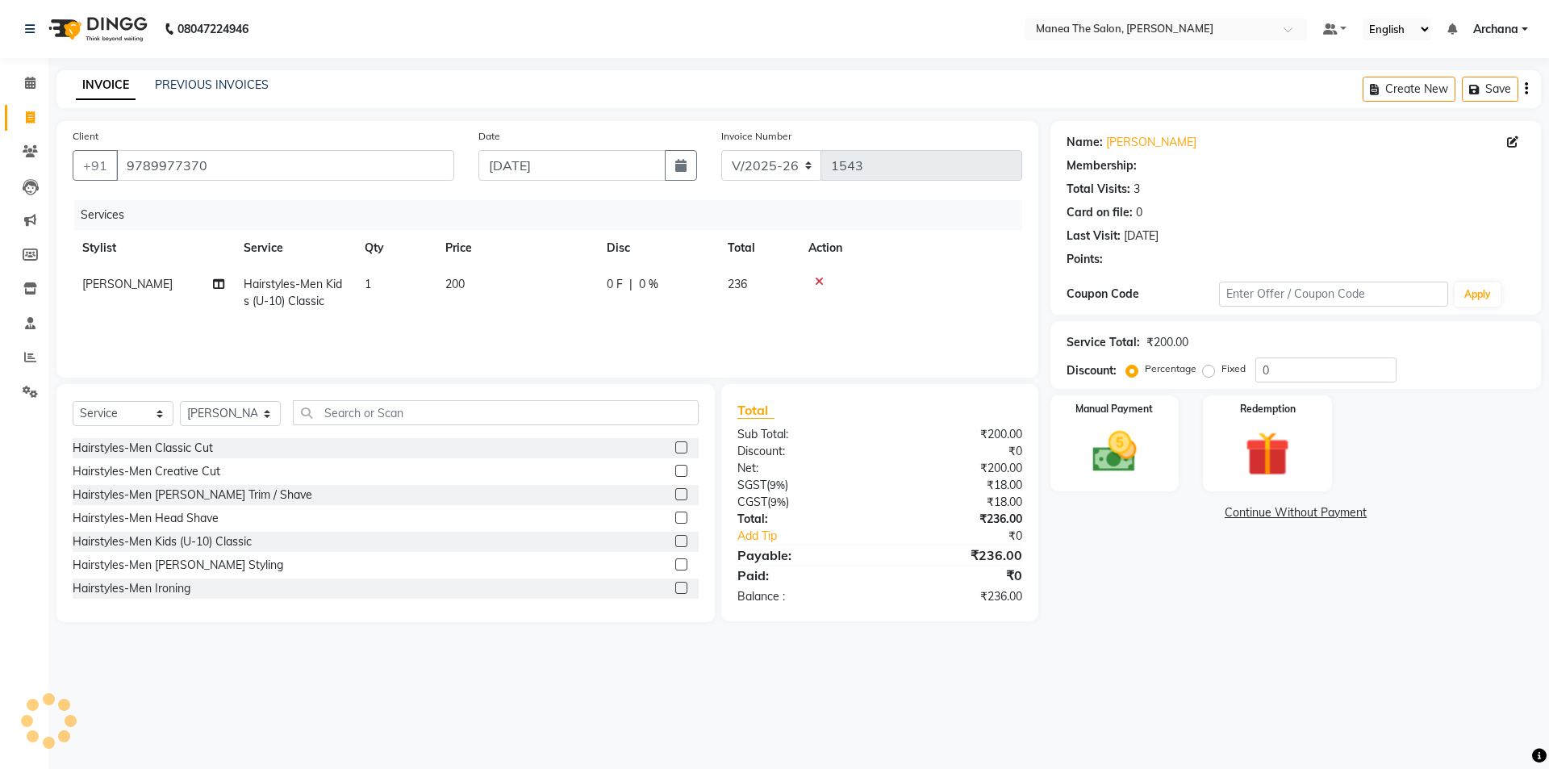 The width and height of the screenshot is (1549, 769). Describe the element at coordinates (1098, 189) in the screenshot. I see `div: Total Visits:` at that location.